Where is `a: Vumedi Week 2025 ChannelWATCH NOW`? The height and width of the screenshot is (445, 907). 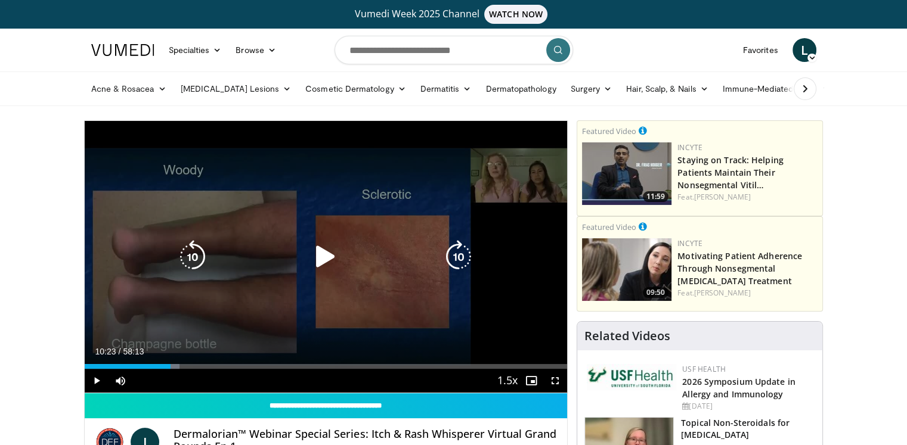 a: Vumedi Week 2025 ChannelWATCH NOW is located at coordinates (454, 14).